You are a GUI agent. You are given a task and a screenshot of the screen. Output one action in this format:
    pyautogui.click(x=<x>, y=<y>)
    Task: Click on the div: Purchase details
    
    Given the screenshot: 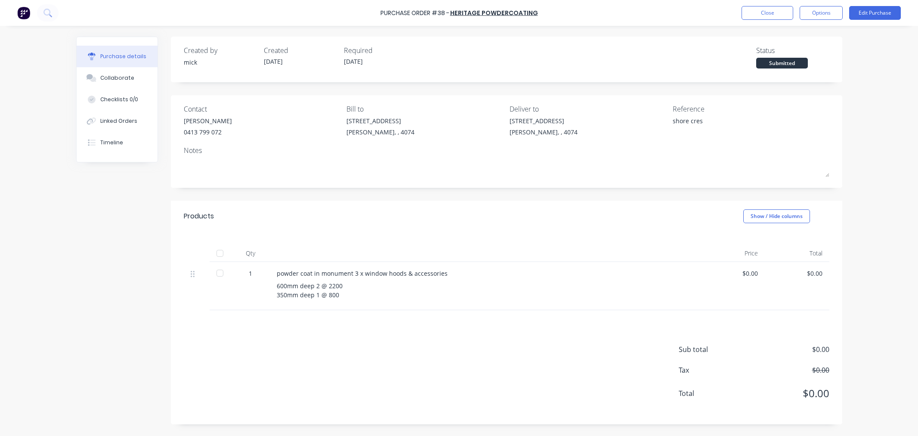 What is the action you would take?
    pyautogui.click(x=123, y=56)
    